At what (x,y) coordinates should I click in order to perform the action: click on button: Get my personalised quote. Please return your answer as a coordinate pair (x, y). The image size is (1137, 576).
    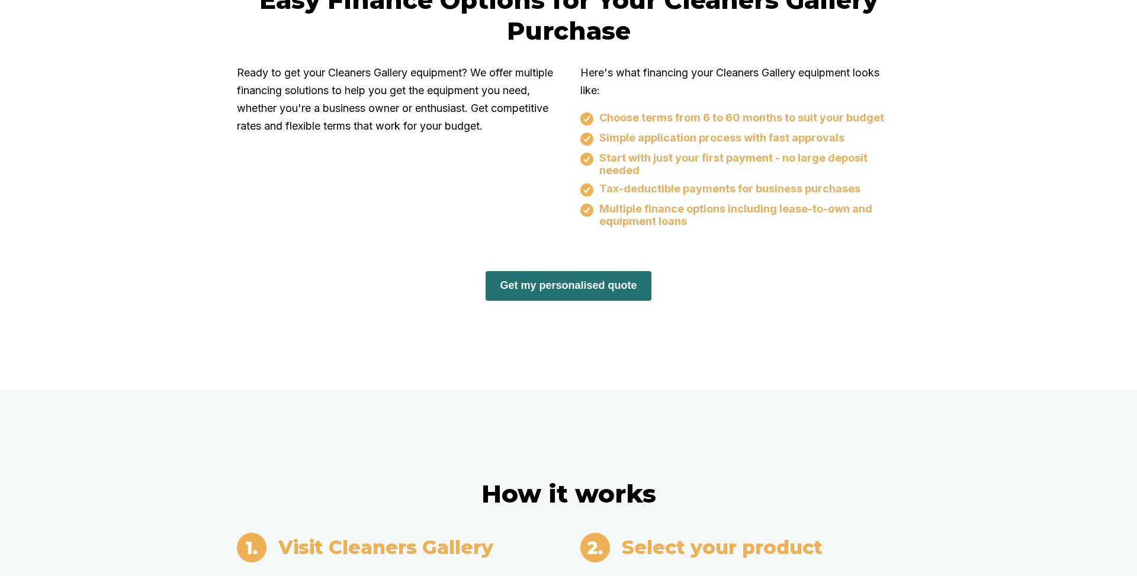
    Looking at the image, I should click on (568, 286).